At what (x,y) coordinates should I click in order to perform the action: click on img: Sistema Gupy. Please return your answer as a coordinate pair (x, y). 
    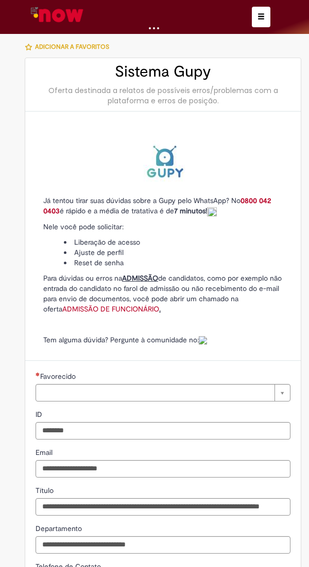
    Looking at the image, I should click on (163, 158).